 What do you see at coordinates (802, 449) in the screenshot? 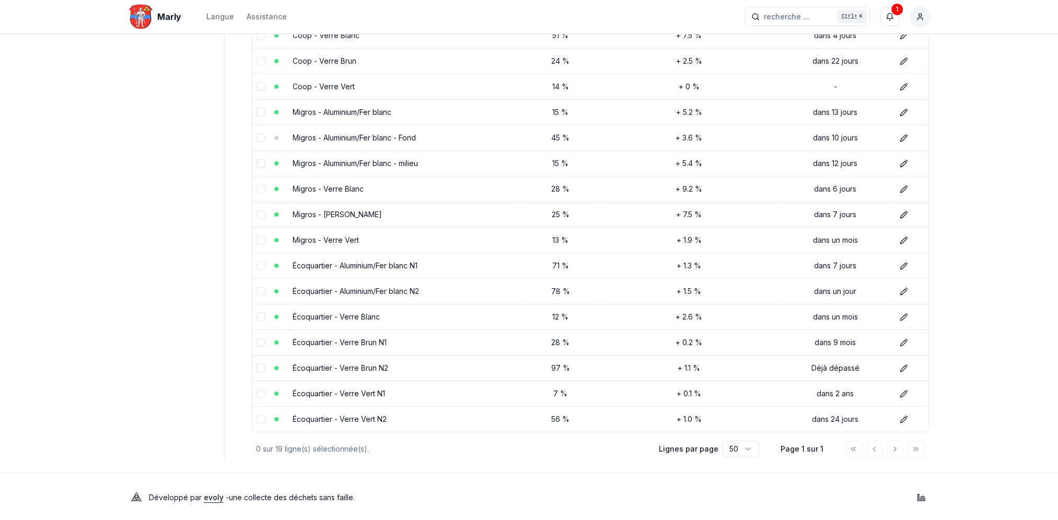
I see `div: Page 1 sur 1` at bounding box center [802, 449].